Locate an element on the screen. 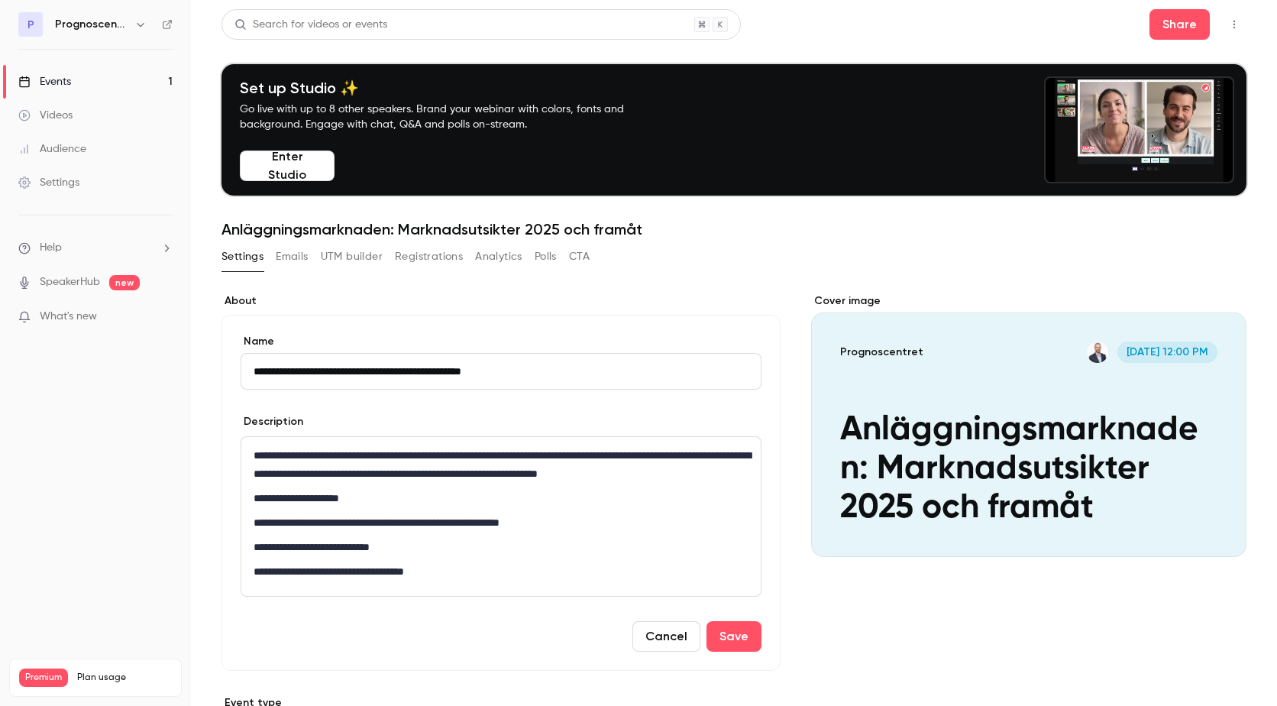 This screenshot has height=706, width=1277. section: description is located at coordinates (501, 516).